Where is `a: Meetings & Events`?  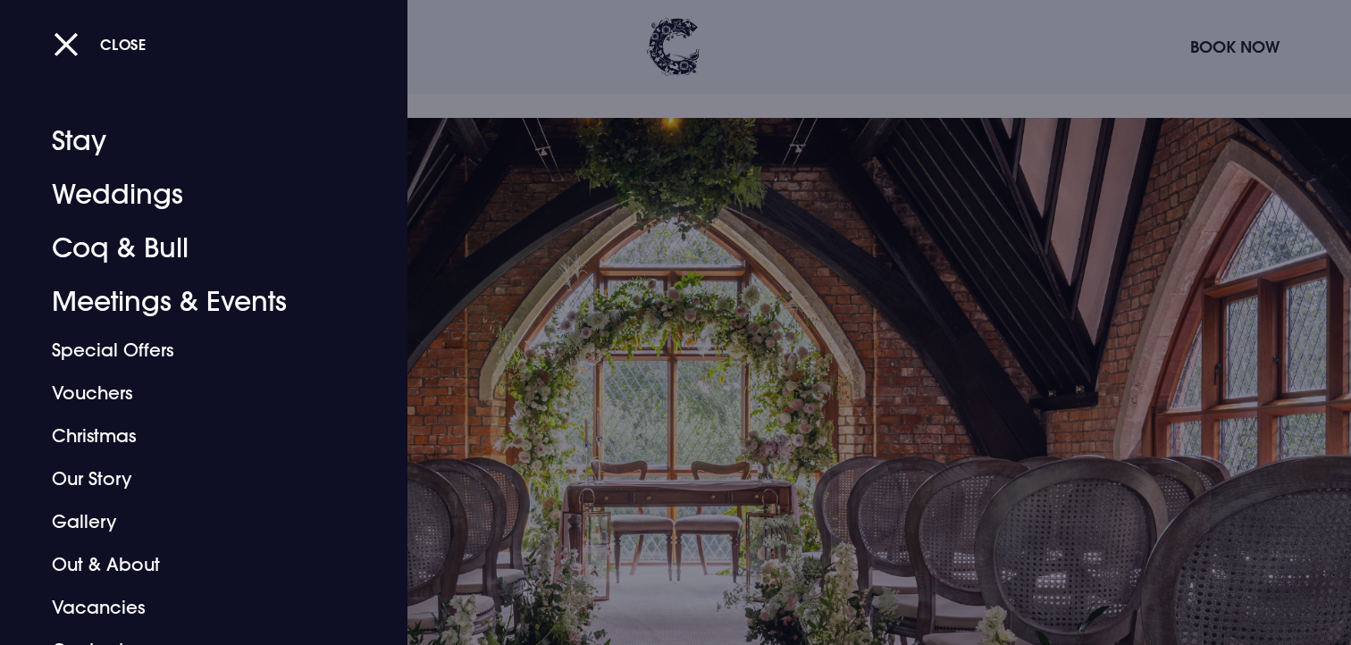
a: Meetings & Events is located at coordinates (193, 302).